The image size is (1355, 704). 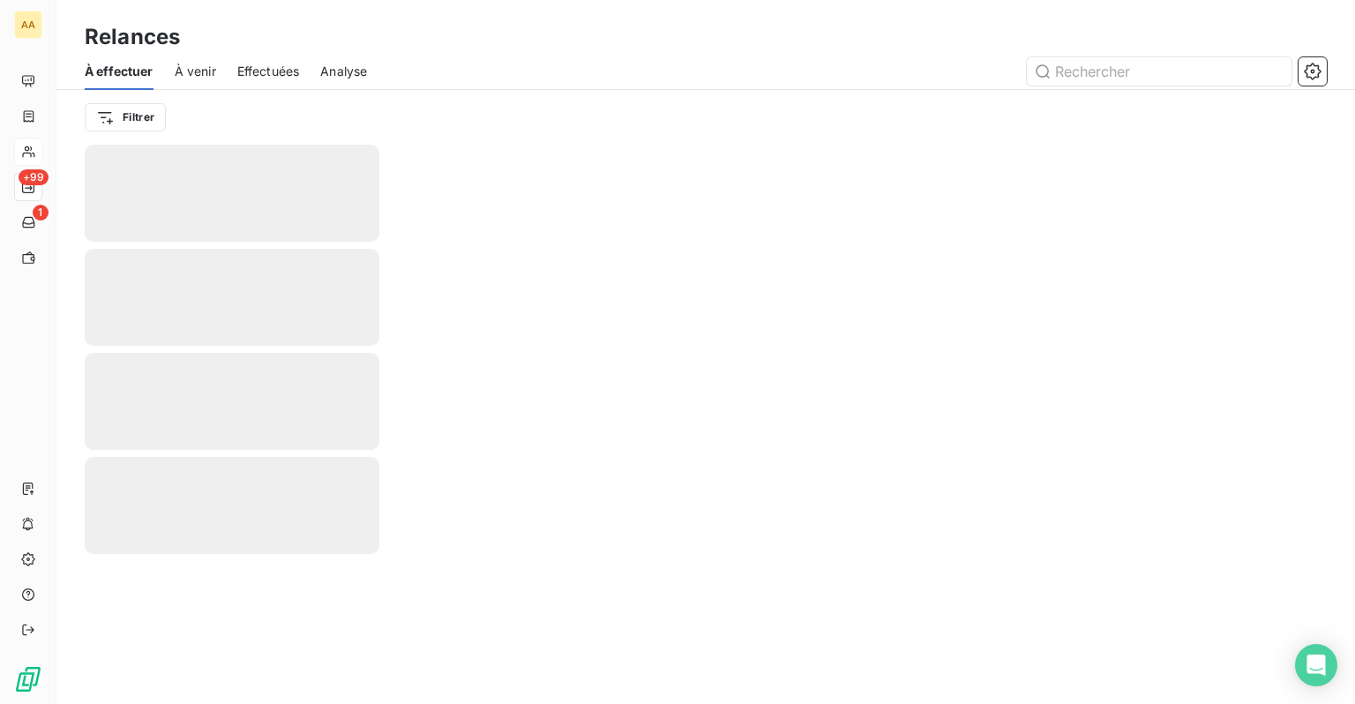 I want to click on span: À venir, so click(x=195, y=71).